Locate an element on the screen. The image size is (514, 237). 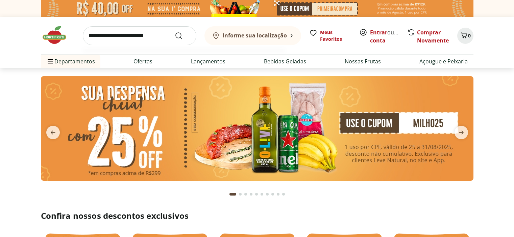
button: Current page from fs-carousel is located at coordinates (233, 194).